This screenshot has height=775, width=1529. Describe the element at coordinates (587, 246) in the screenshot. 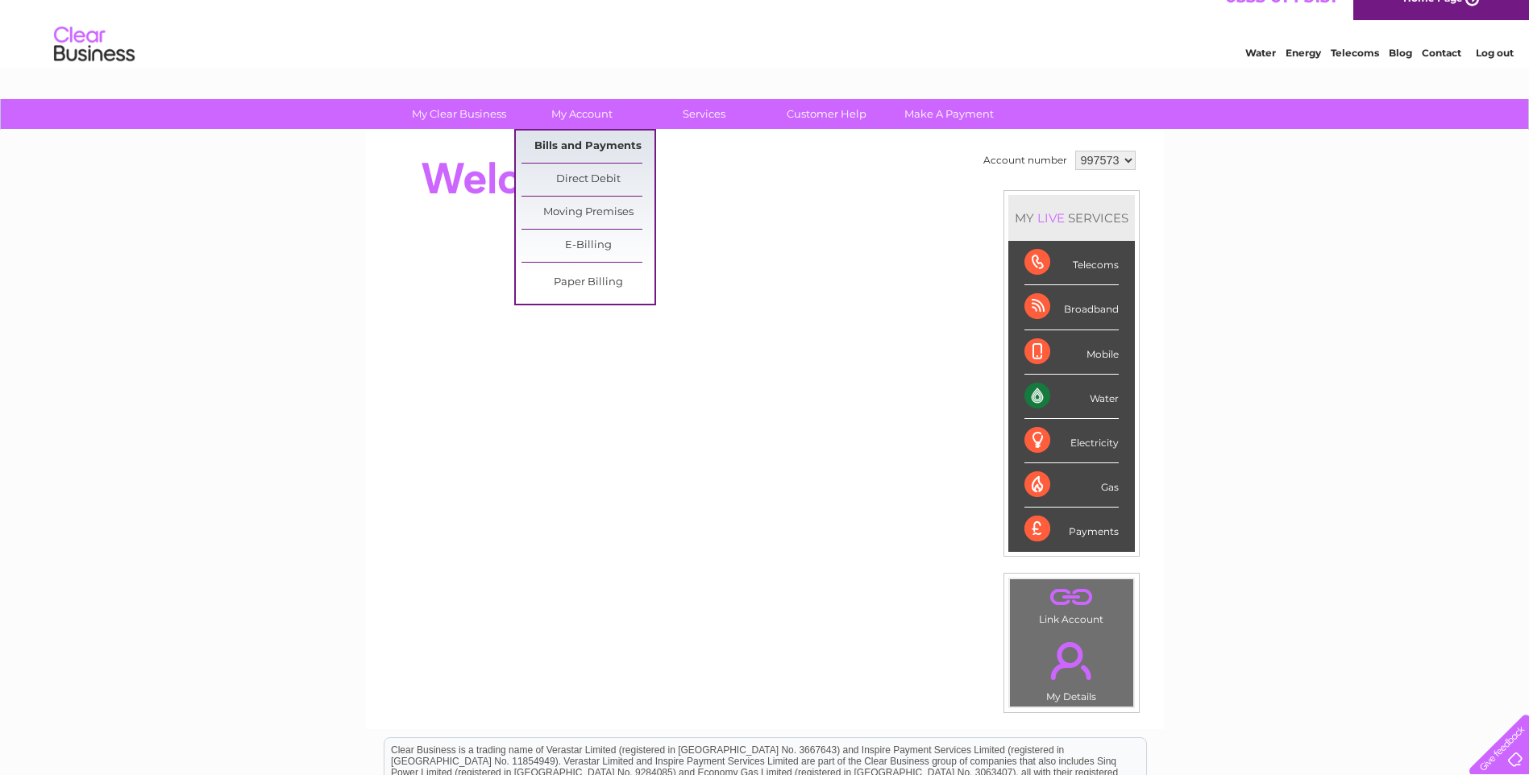

I see `a: E-Billing` at that location.